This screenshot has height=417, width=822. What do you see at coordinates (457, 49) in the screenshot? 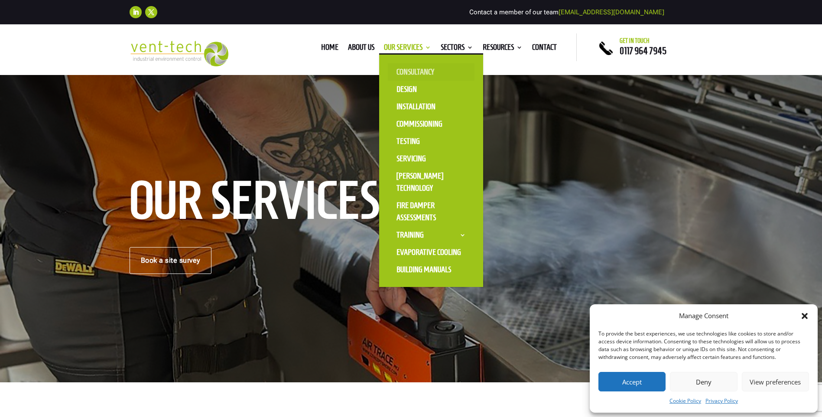
I see `a: Sectors` at bounding box center [457, 49].